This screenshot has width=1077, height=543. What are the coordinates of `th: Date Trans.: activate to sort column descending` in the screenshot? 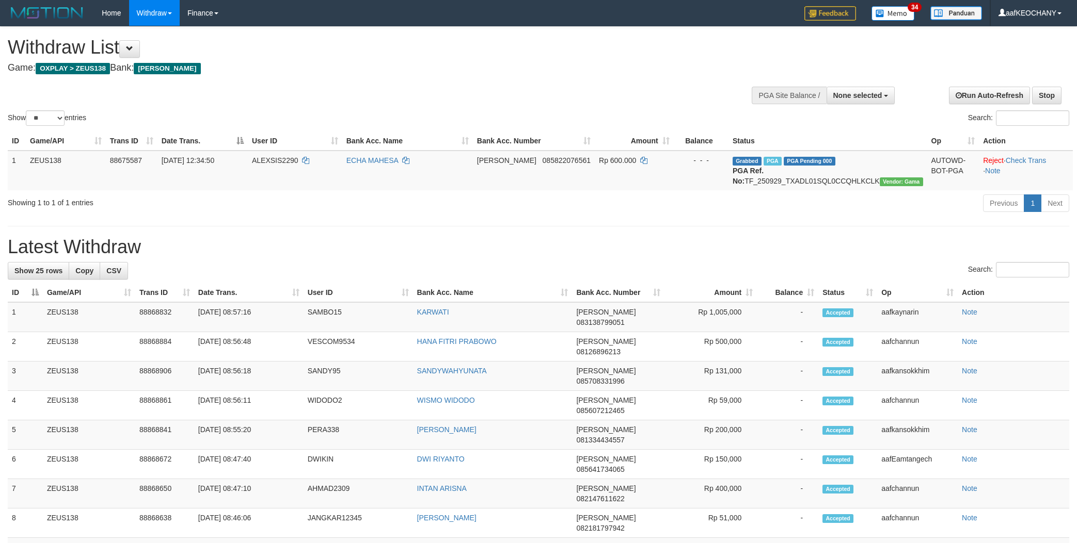 It's located at (202, 141).